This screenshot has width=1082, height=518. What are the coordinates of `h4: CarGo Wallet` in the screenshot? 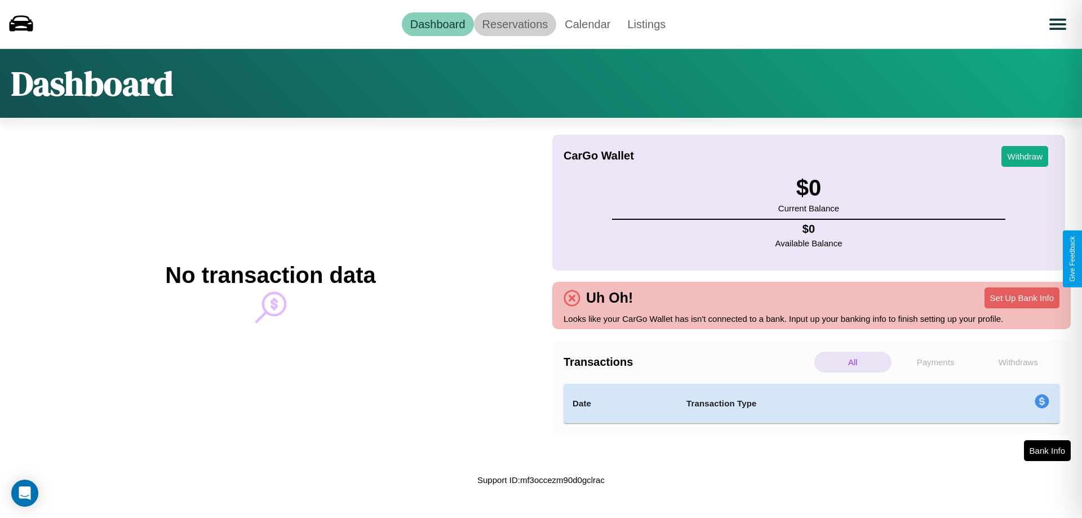 It's located at (599, 156).